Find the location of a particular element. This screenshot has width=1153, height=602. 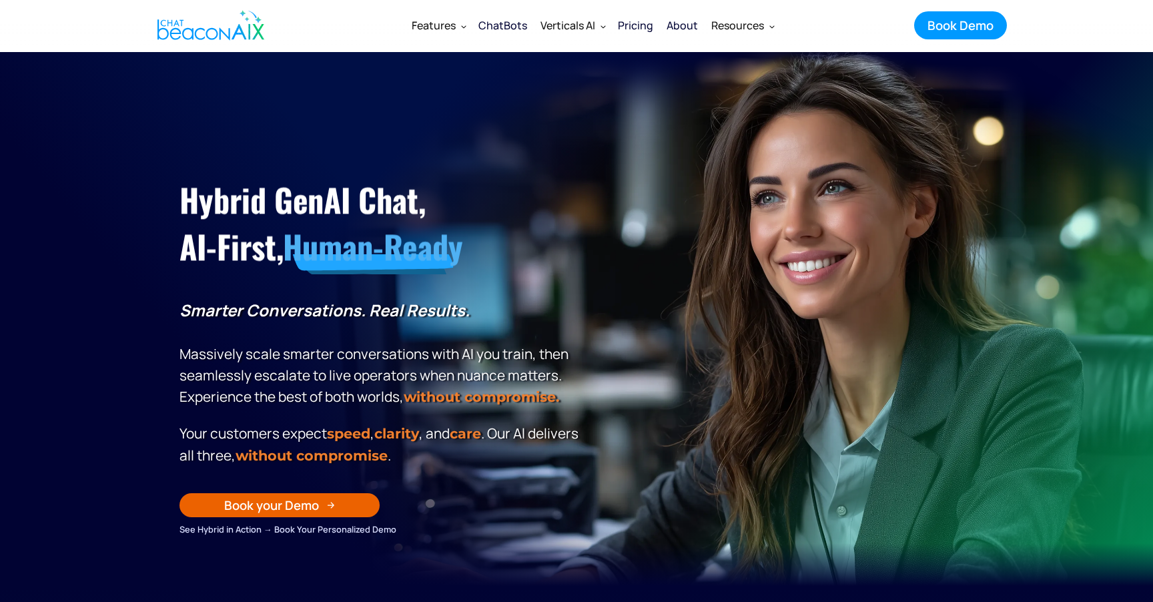

div: About is located at coordinates (682, 25).